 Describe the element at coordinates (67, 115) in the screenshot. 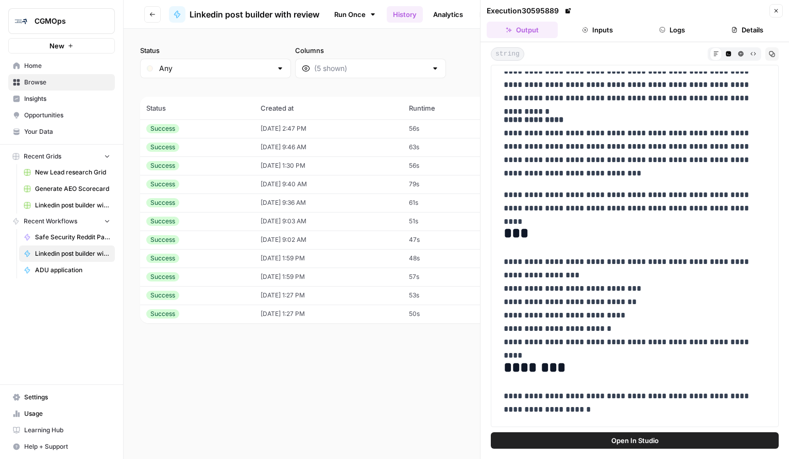

I see `span: Opportunities` at that location.